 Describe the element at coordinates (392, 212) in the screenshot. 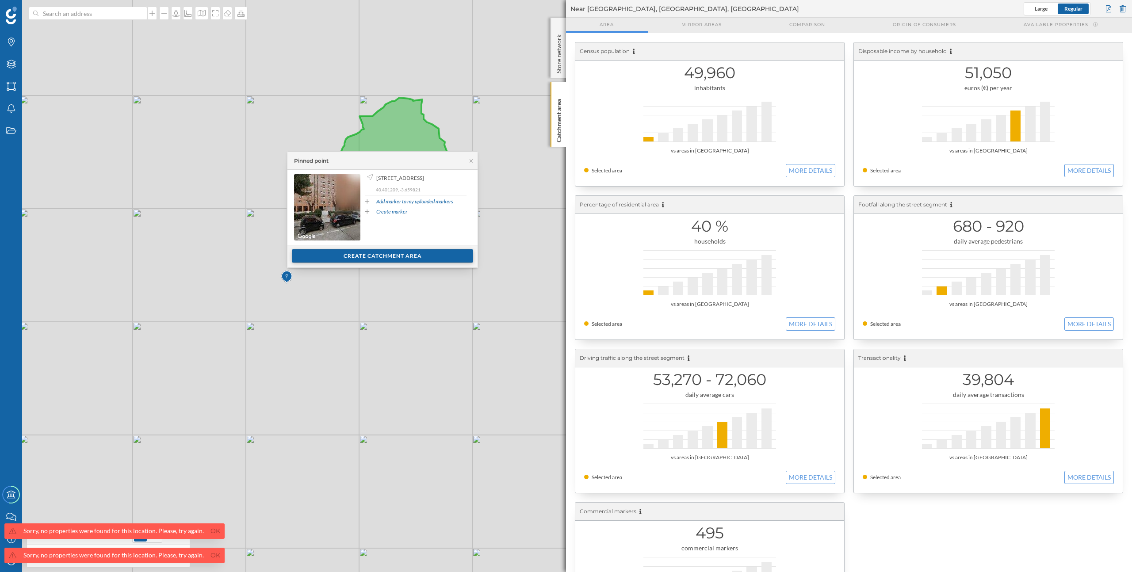

I see `a: Create marker` at that location.